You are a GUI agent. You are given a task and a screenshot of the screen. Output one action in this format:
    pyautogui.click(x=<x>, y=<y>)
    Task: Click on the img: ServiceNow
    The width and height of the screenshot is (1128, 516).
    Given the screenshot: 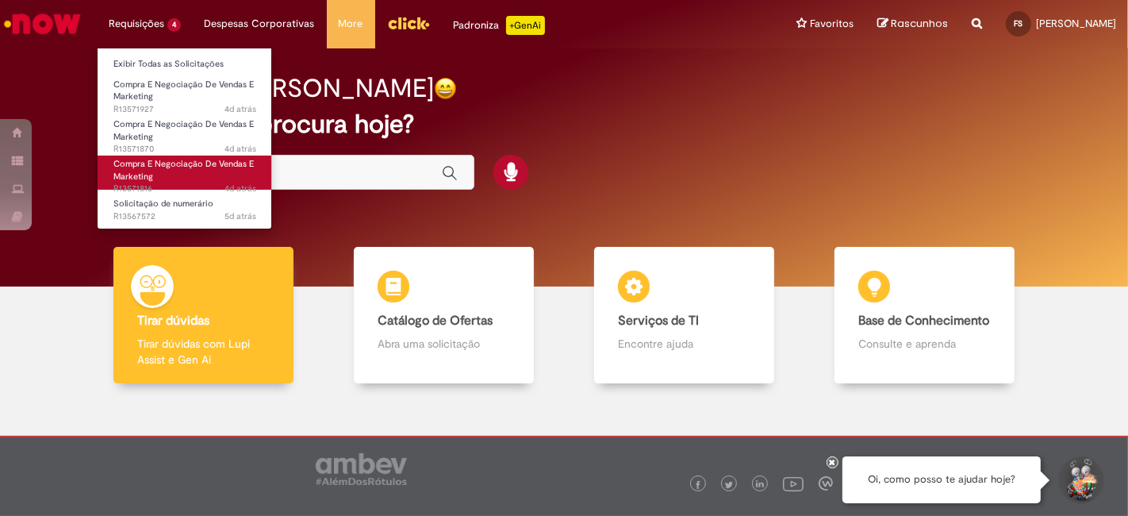 What is the action you would take?
    pyautogui.click(x=42, y=24)
    